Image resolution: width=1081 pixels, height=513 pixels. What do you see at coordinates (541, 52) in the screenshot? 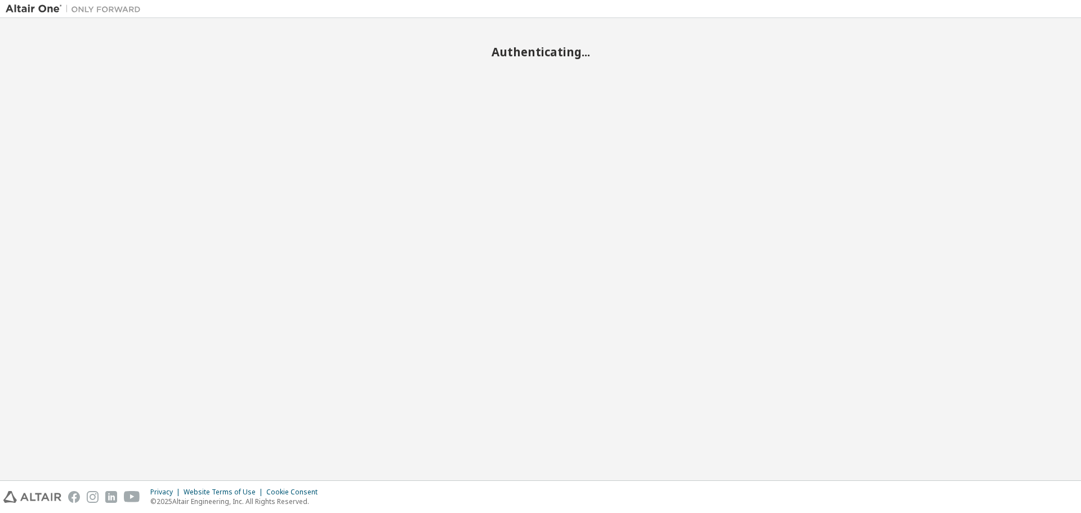
I see `h2: Authenticating...` at bounding box center [541, 52].